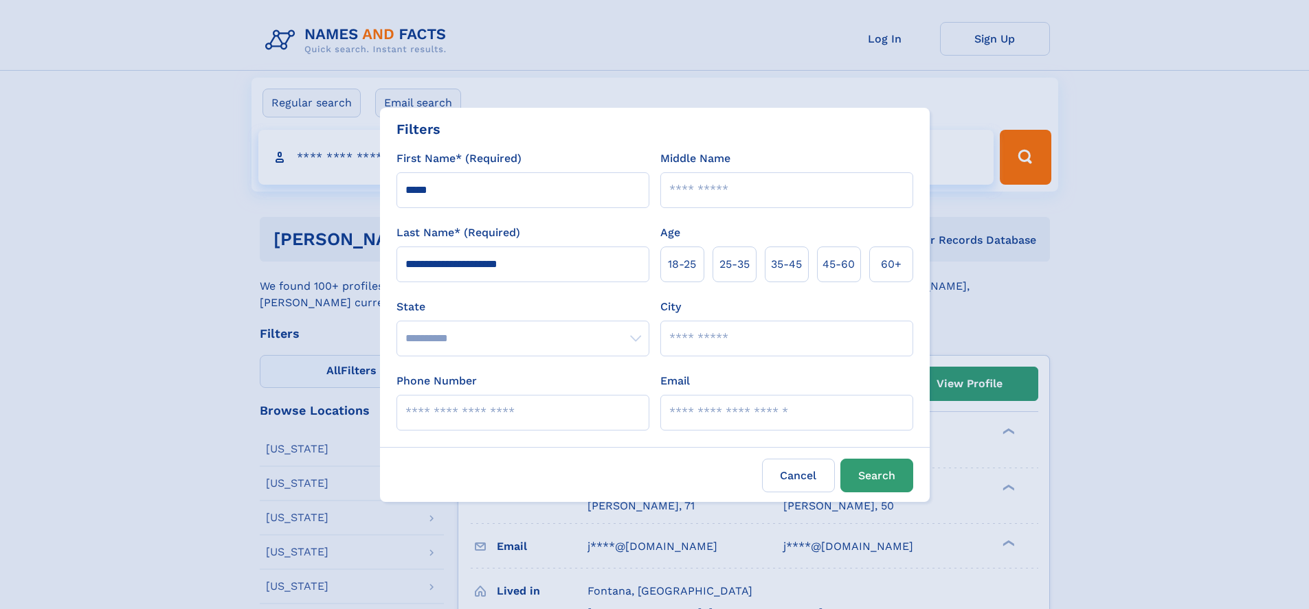 The width and height of the screenshot is (1309, 609). I want to click on label: Age, so click(670, 233).